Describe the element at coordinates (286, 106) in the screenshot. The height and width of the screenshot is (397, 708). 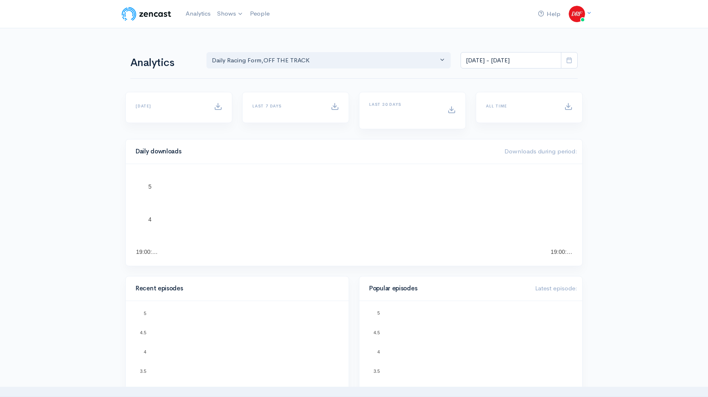
I see `h6: Last 7 days` at that location.